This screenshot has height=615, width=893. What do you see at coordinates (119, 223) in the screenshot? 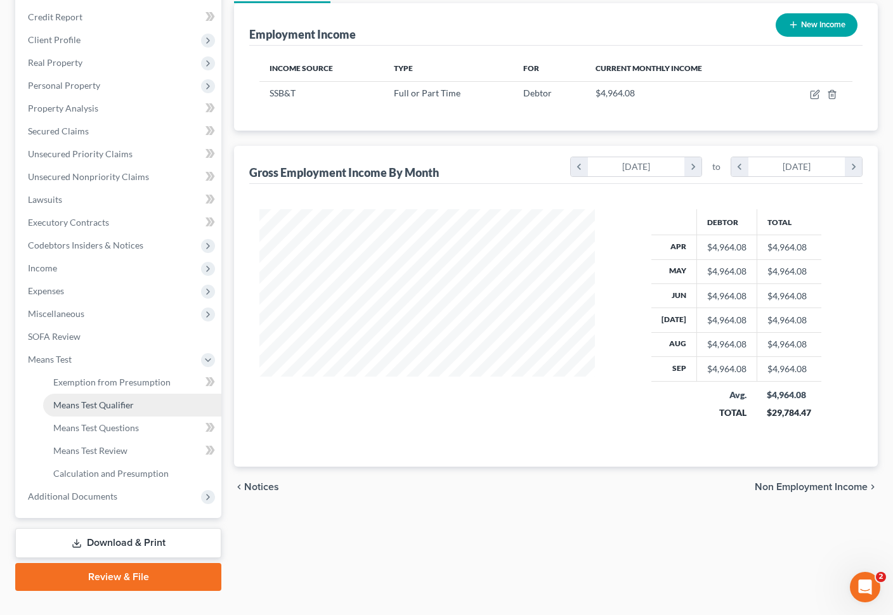
I see `a: Executory Contracts` at bounding box center [119, 223].